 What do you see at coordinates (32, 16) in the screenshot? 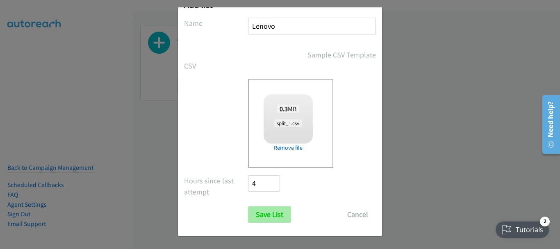
I see `button: Checklist, Tutorials, 2 incomplete tasks` at bounding box center [32, 16].